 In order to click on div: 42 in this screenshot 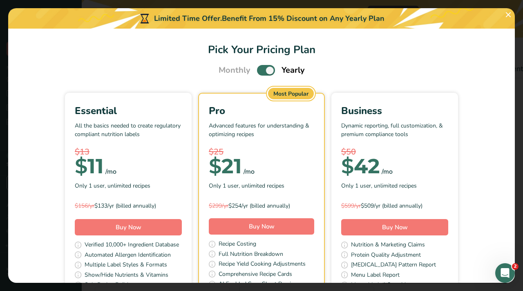, I will do `click(360, 166)`.